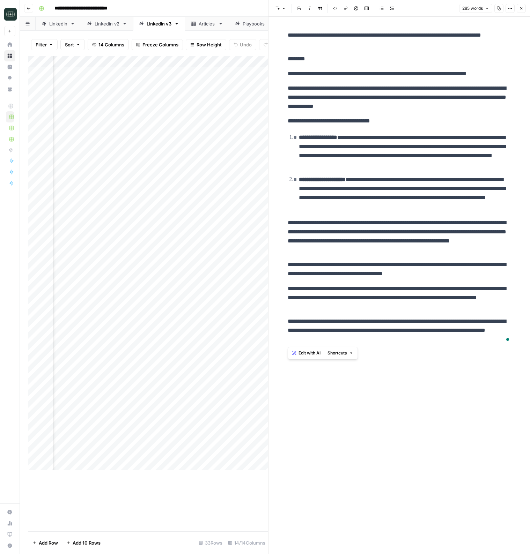  Describe the element at coordinates (209, 45) in the screenshot. I see `span: Row Height` at that location.